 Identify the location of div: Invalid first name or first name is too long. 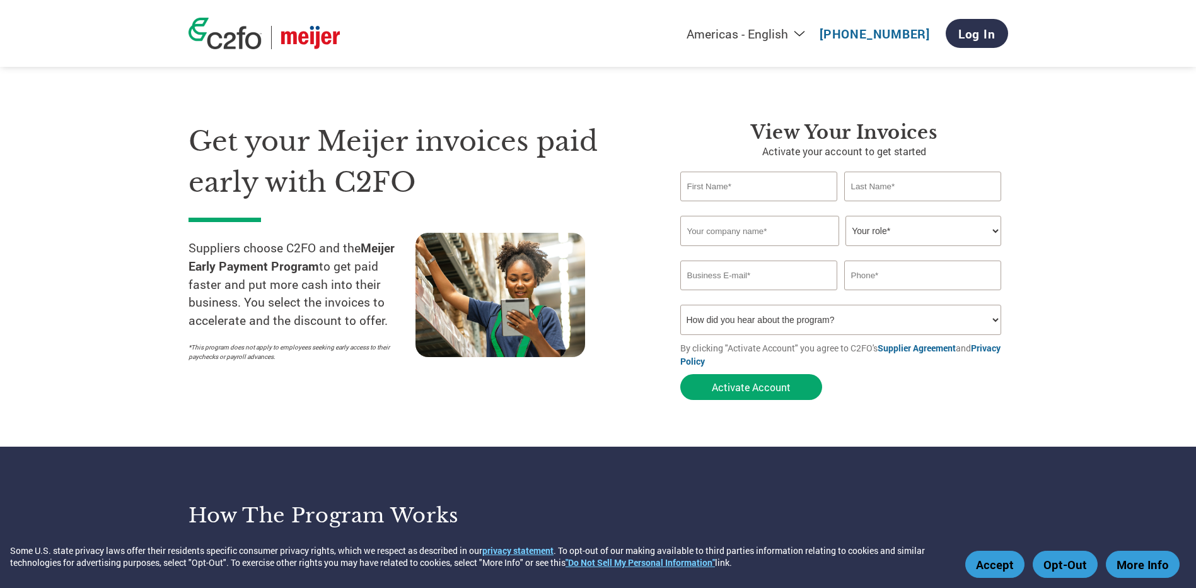
(759, 206).